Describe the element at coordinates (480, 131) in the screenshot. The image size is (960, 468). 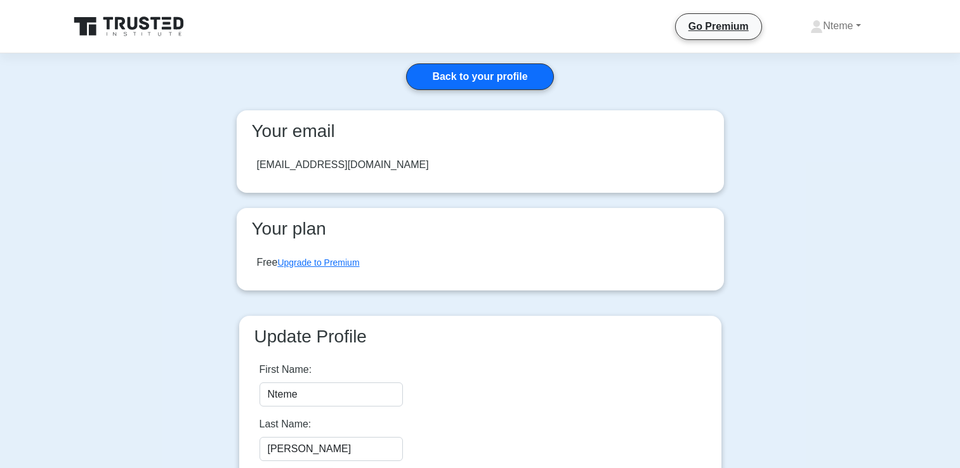
I see `h3: Your email` at that location.